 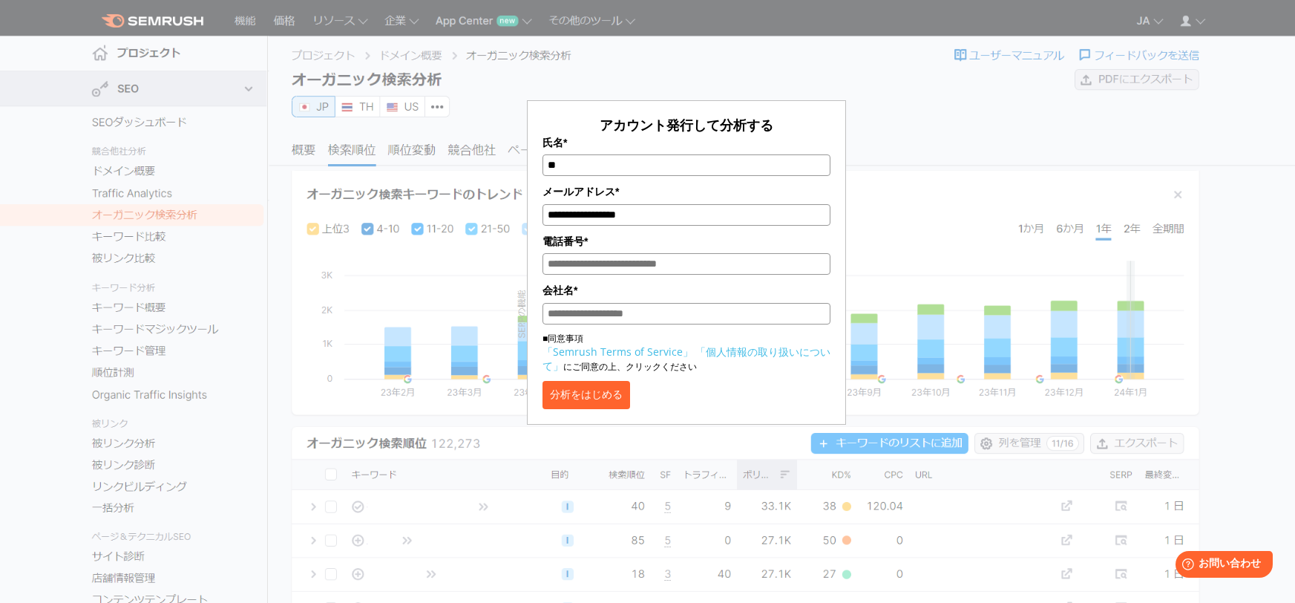 What do you see at coordinates (686, 191) in the screenshot?
I see `label: メールアドレス*` at bounding box center [686, 191].